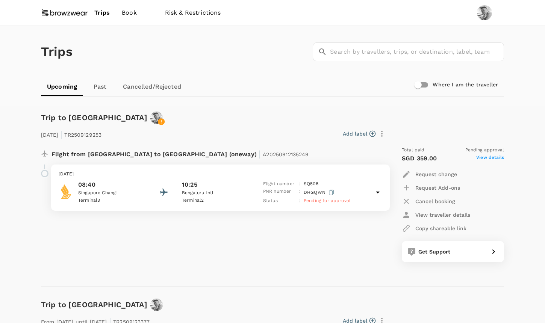 Image resolution: width=545 pixels, height=323 pixels. What do you see at coordinates (152, 87) in the screenshot?
I see `a: Cancelled/Rejected` at bounding box center [152, 87].